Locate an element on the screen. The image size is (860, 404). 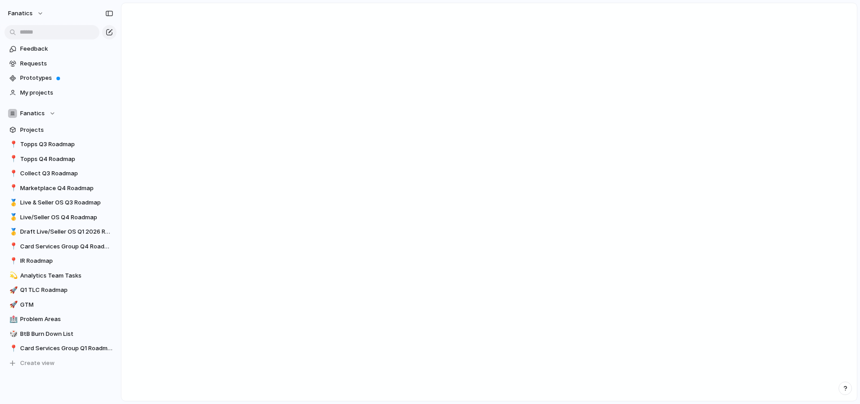
span: fanatics is located at coordinates (20, 13).